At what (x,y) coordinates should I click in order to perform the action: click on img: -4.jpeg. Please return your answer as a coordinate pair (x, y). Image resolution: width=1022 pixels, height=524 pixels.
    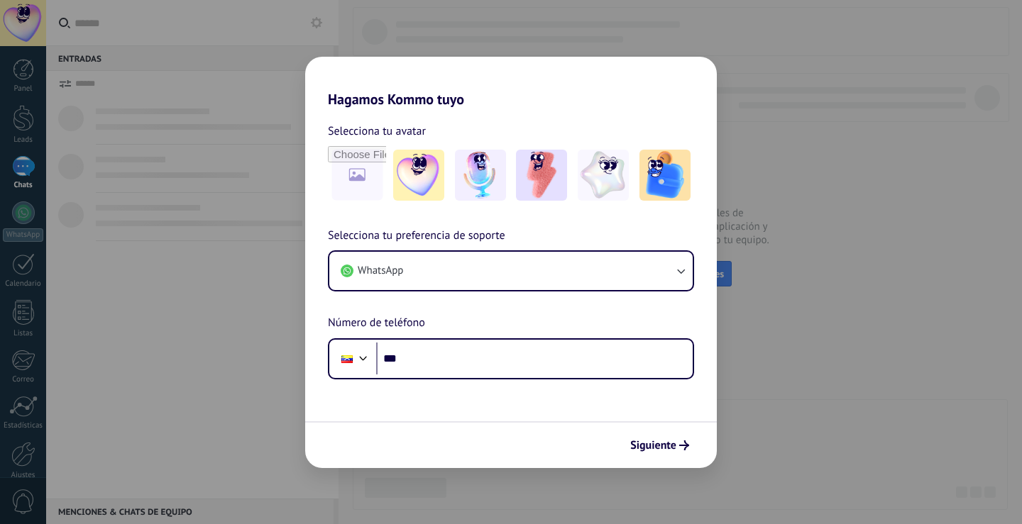
    Looking at the image, I should click on (603, 175).